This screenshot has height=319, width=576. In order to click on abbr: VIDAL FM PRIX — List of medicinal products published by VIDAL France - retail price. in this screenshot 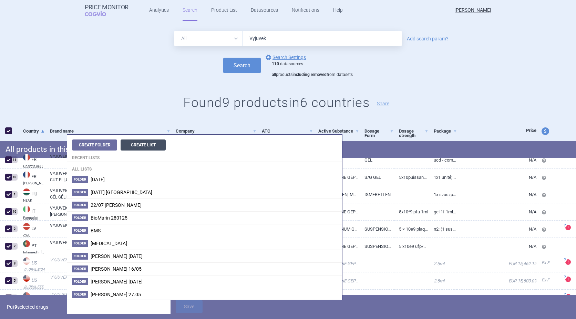, I will do `click(34, 183)`.